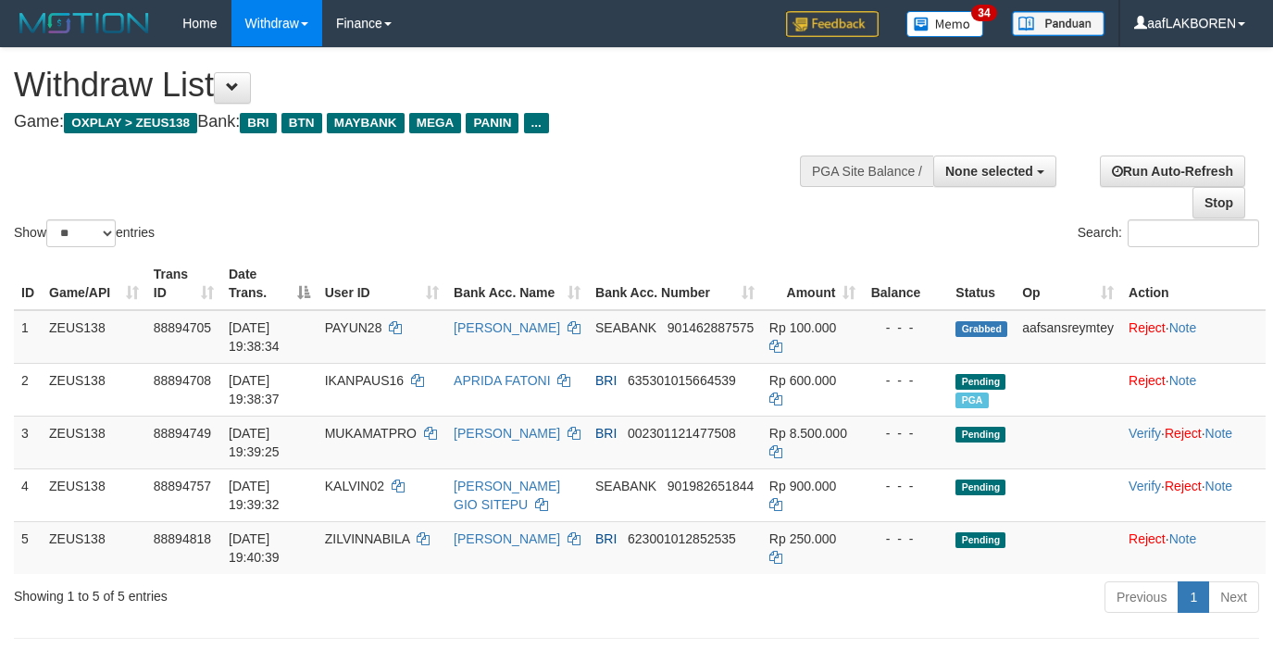 The height and width of the screenshot is (661, 1273). I want to click on span: OXPLAY > ZEUS138, so click(131, 123).